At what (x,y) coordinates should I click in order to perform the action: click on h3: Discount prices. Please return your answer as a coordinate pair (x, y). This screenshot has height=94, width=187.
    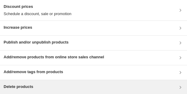
    Looking at the image, I should click on (37, 7).